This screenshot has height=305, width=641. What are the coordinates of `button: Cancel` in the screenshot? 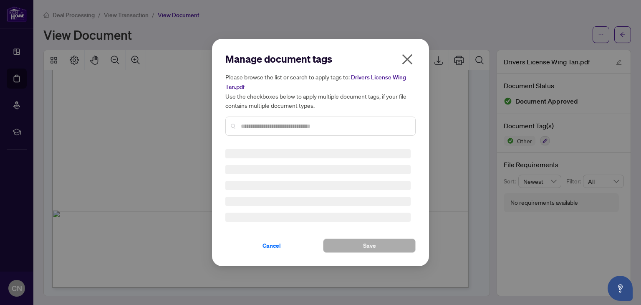 It's located at (272, 246).